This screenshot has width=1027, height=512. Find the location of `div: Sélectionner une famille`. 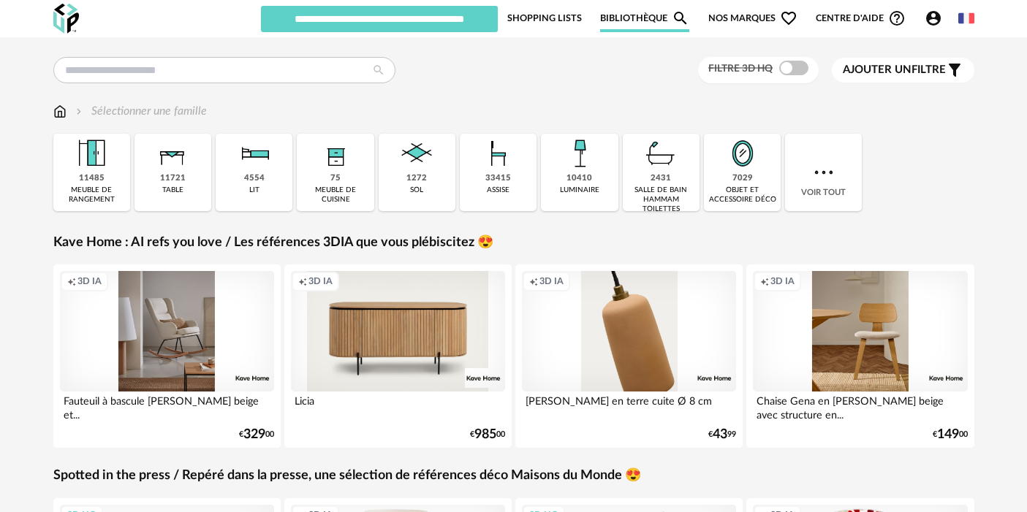

div: Sélectionner une famille is located at coordinates (140, 111).